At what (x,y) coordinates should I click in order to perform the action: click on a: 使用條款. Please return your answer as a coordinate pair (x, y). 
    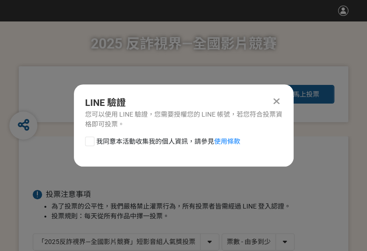
    Looking at the image, I should click on (227, 142).